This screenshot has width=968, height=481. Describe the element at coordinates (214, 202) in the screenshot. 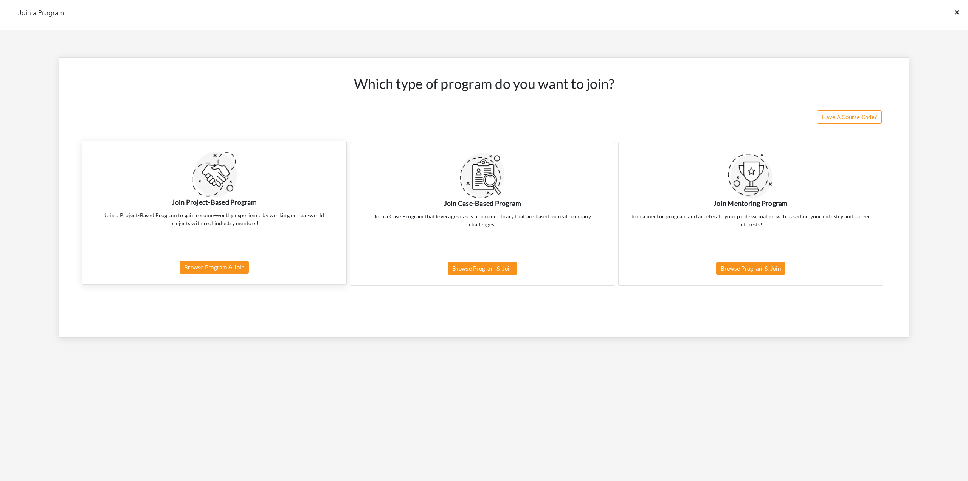

I see `p: Join Project-Based Program` at that location.